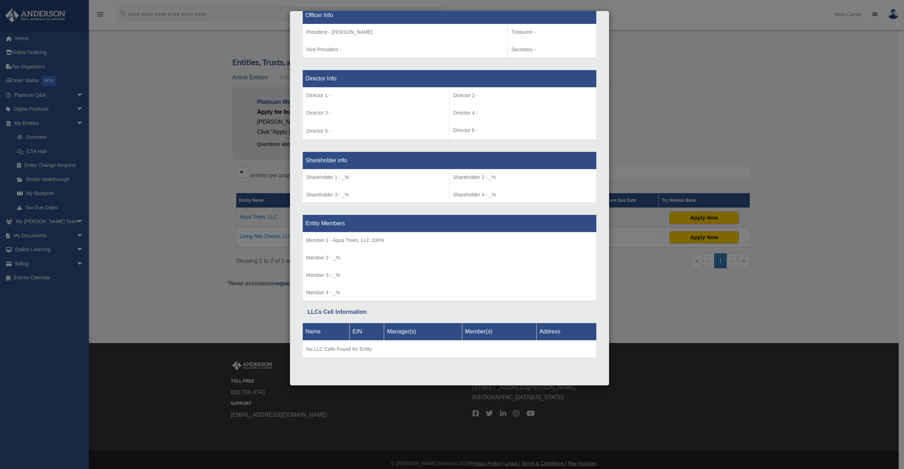  Describe the element at coordinates (450, 292) in the screenshot. I see `p: Member 4 - _%` at that location.